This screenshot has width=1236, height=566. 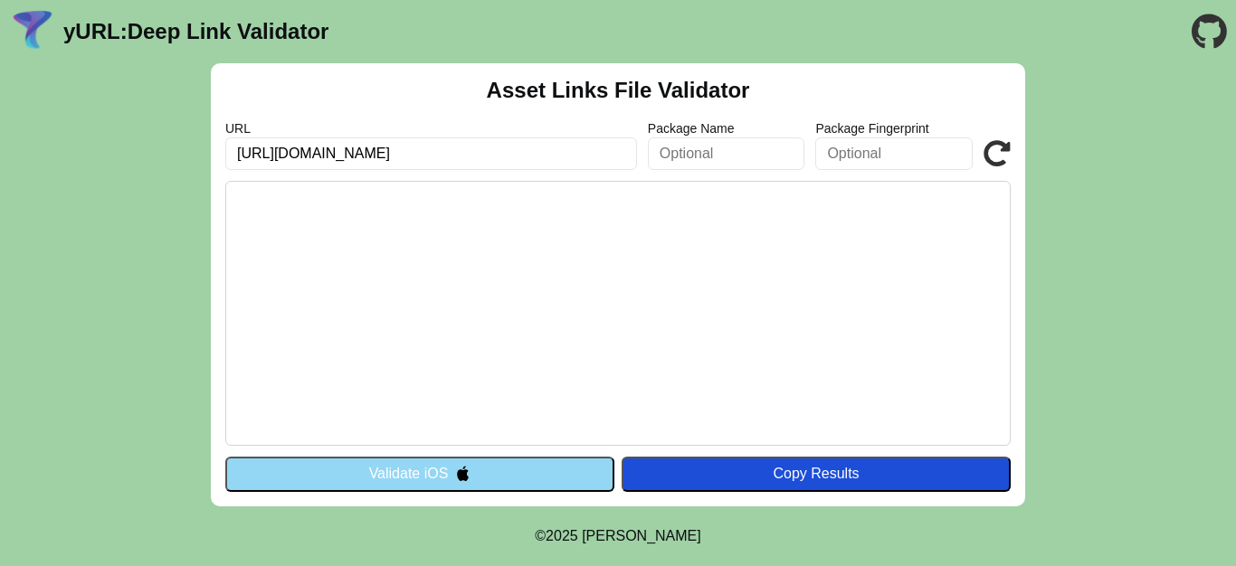 What do you see at coordinates (33, 32) in the screenshot?
I see `img: yURL Logo` at bounding box center [33, 32].